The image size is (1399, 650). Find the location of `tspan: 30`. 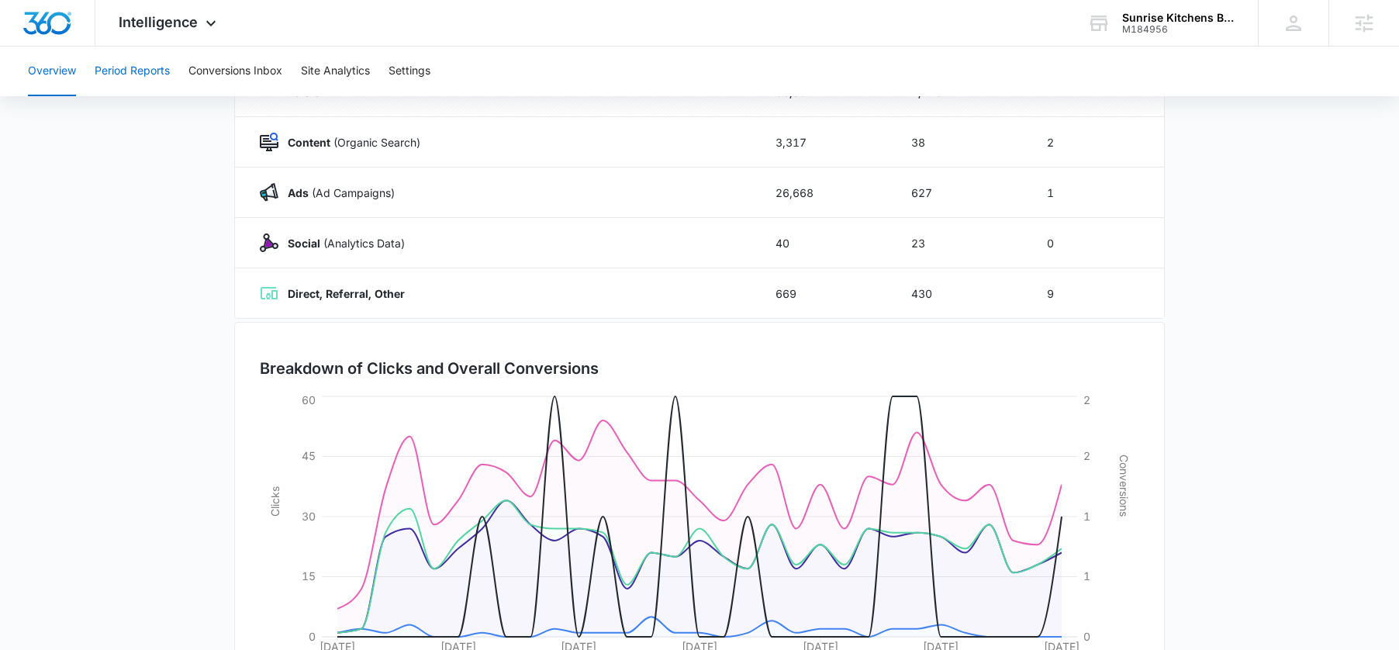

tspan: 30 is located at coordinates (309, 516).